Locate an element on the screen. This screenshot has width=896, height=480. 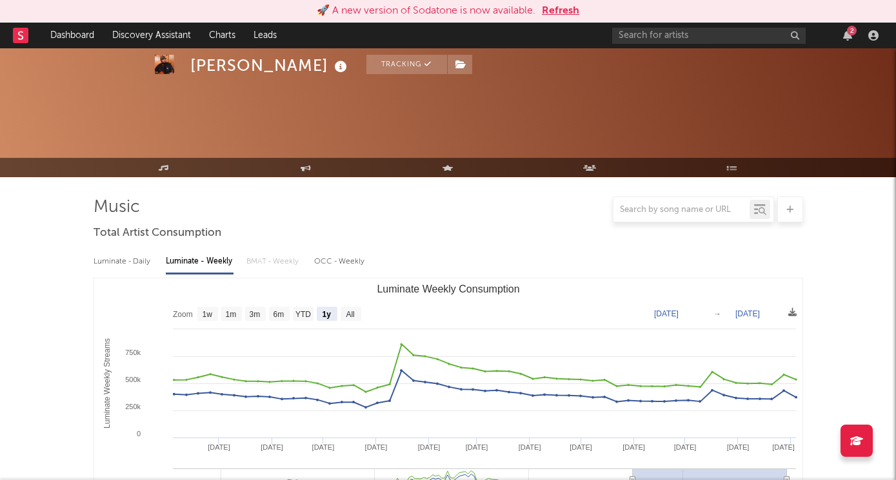
input: Search for artists is located at coordinates (709, 35).